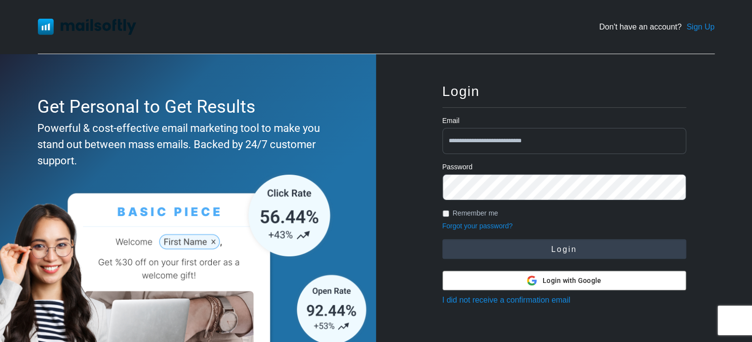 This screenshot has height=342, width=752. What do you see at coordinates (186, 144) in the screenshot?
I see `div: Powerful & cost-effective email marketing tool to make you stand out between mass emails. Backed ...` at bounding box center [186, 144].